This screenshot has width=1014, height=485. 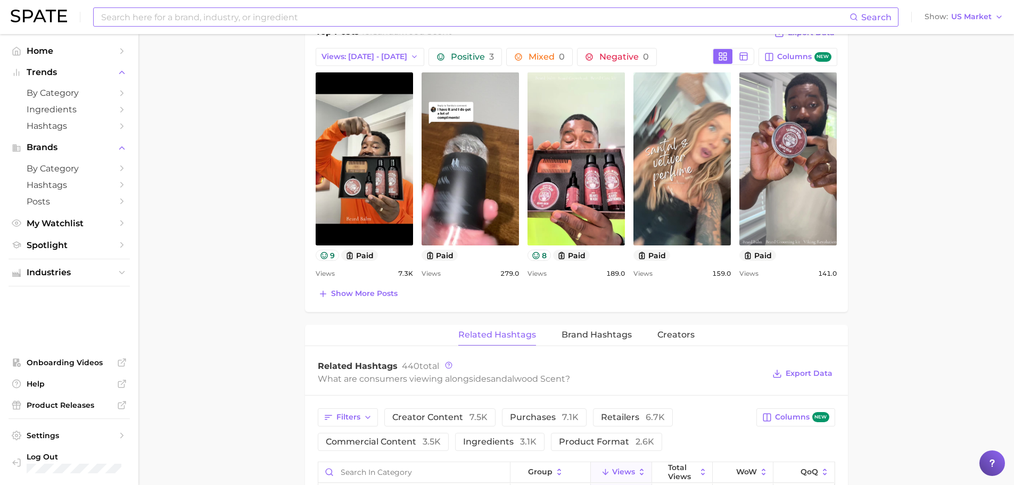 I want to click on a: Ingredients, so click(x=69, y=109).